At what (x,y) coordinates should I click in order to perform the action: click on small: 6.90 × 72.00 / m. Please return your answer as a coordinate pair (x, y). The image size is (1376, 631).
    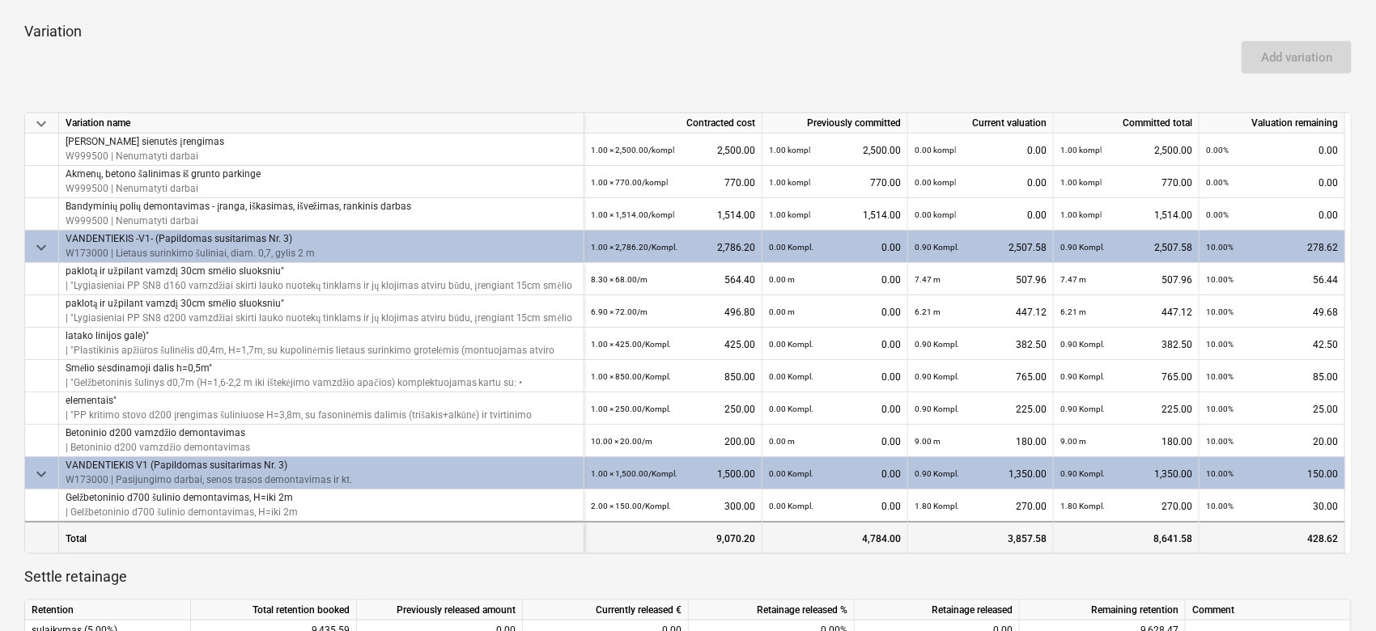
    Looking at the image, I should click on (619, 312).